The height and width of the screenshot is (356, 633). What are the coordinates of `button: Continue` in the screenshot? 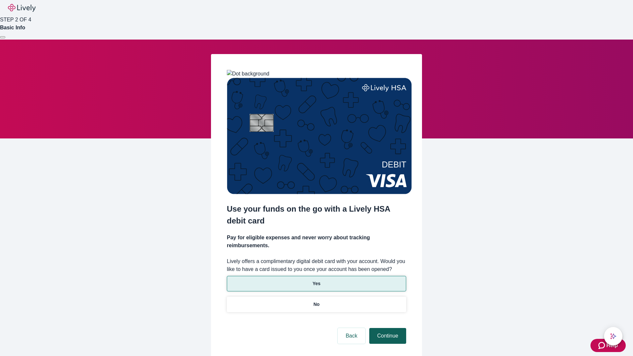 It's located at (388, 336).